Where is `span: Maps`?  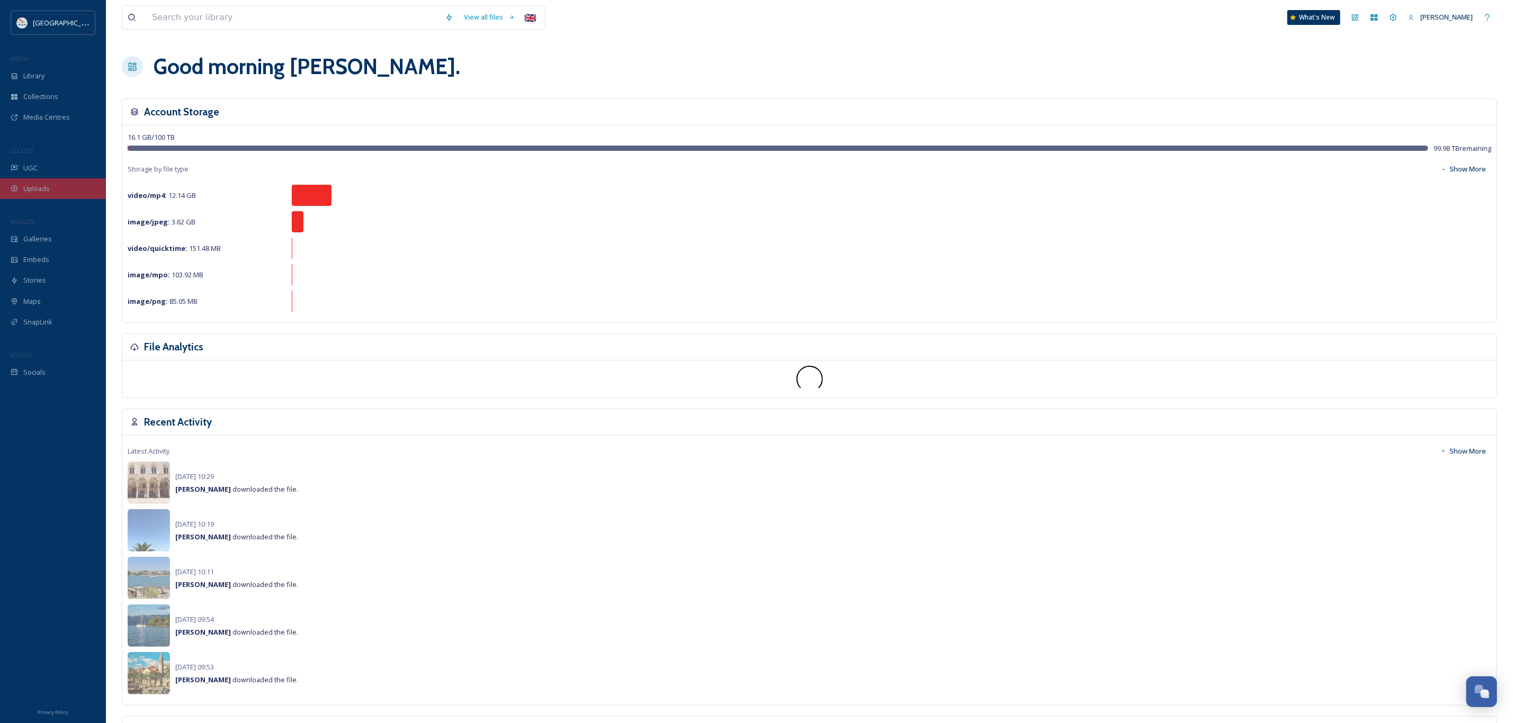 span: Maps is located at coordinates (32, 301).